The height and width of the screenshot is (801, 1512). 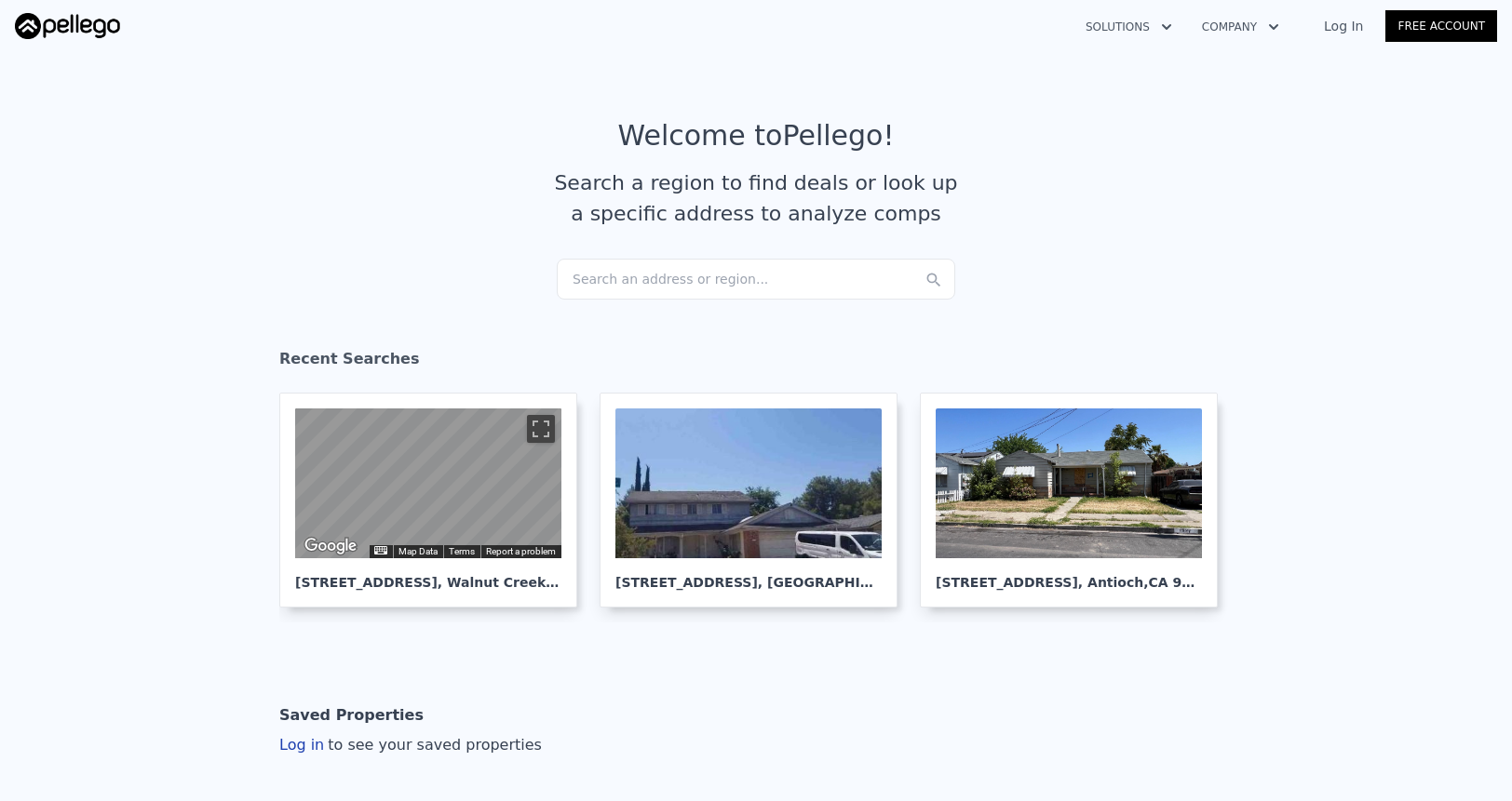 I want to click on div: Search an address or region..., so click(x=756, y=279).